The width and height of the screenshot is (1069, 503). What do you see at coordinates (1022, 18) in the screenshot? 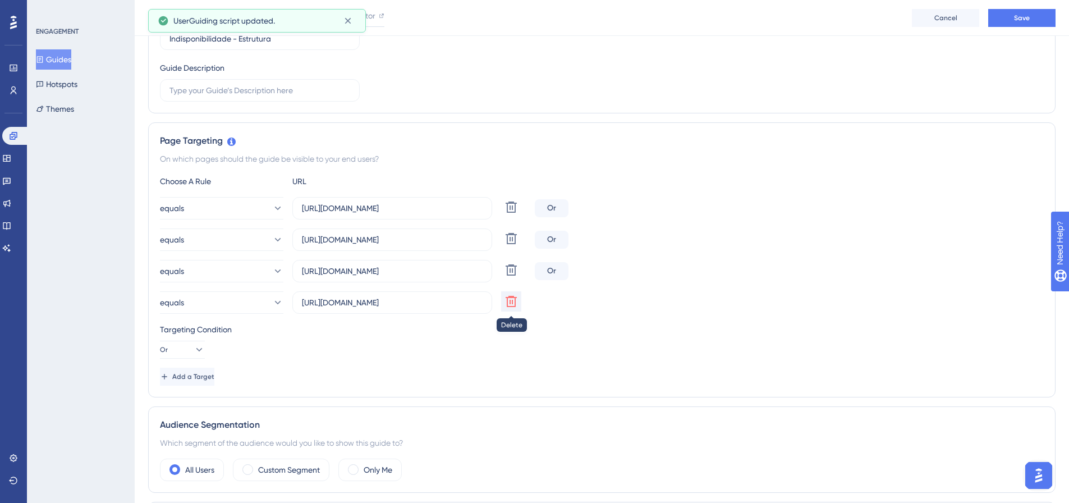
I see `button: Save` at bounding box center [1022, 18].